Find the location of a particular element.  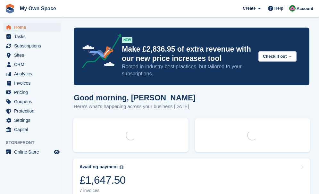

span: Sites is located at coordinates (33, 55).